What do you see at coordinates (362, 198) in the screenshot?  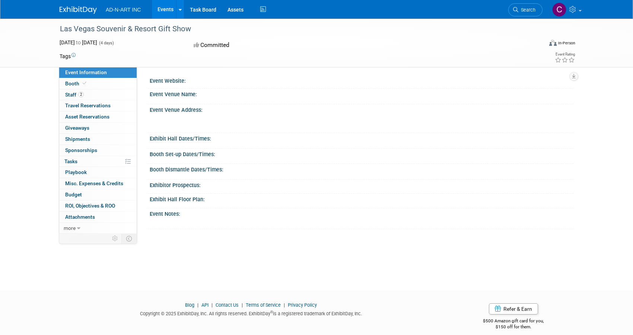 I see `div: Exhibit Hall Floor Plan:` at bounding box center [362, 198].